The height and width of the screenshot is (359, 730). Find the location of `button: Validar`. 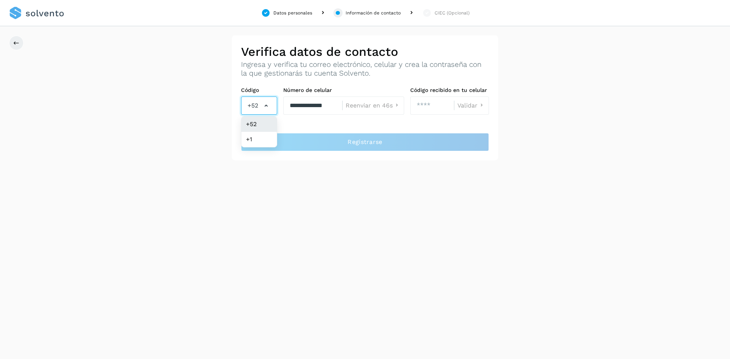

button: Validar is located at coordinates (471, 105).